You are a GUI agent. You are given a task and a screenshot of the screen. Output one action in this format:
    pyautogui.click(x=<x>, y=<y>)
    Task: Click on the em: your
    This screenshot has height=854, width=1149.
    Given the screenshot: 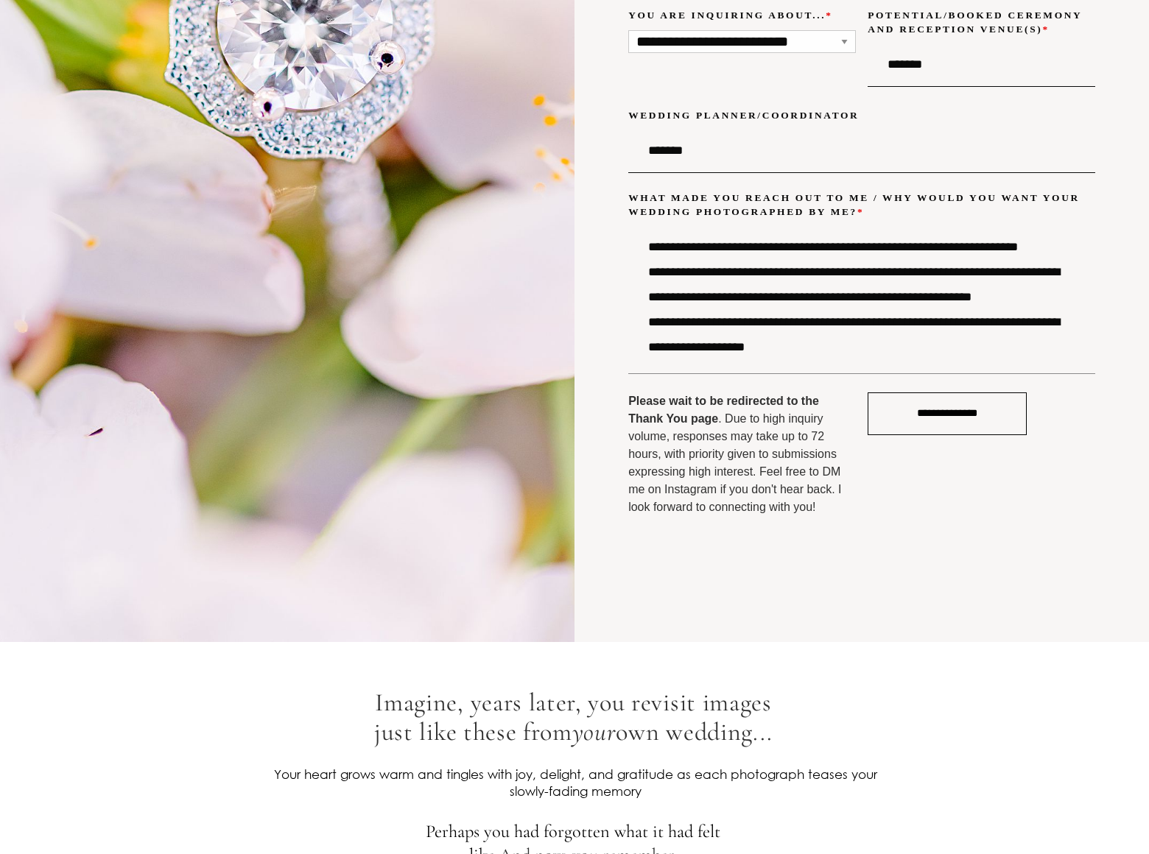 What is the action you would take?
    pyautogui.click(x=594, y=732)
    